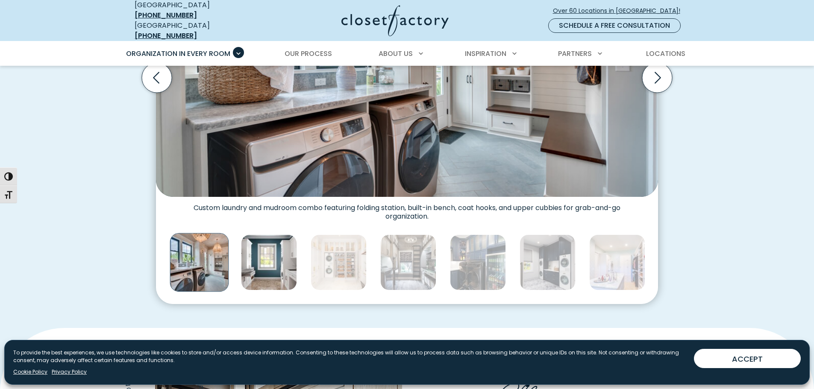 Image resolution: width=814 pixels, height=389 pixels. I want to click on img: Laundry room with dual washer and dryer with folding station and dark blue upper cabinetry, so click(547, 262).